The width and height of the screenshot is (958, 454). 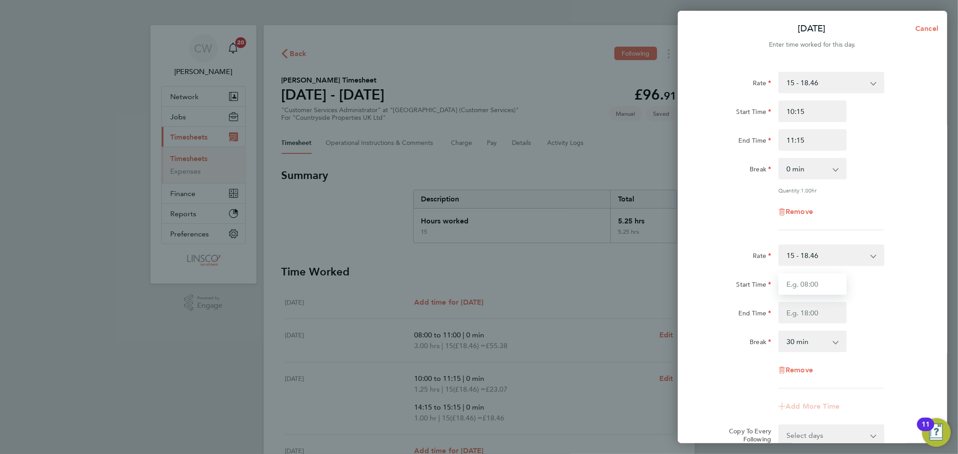 I want to click on span: 1.00, so click(x=806, y=190).